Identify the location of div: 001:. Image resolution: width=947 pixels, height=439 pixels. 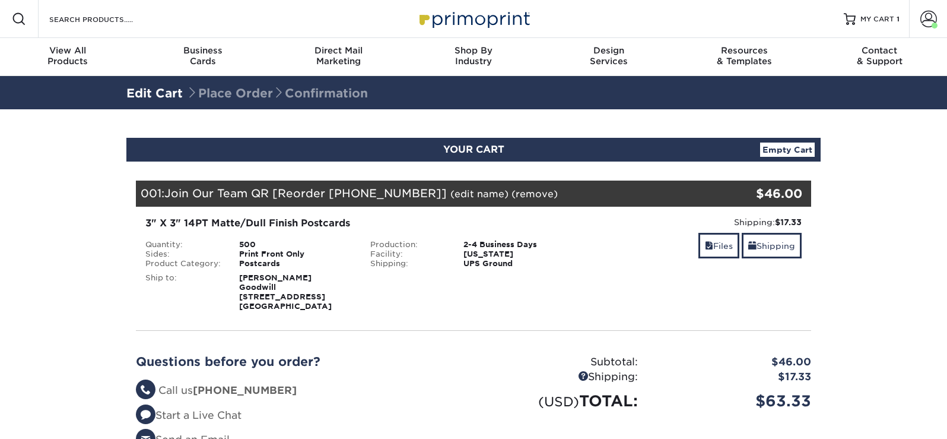
(417, 193).